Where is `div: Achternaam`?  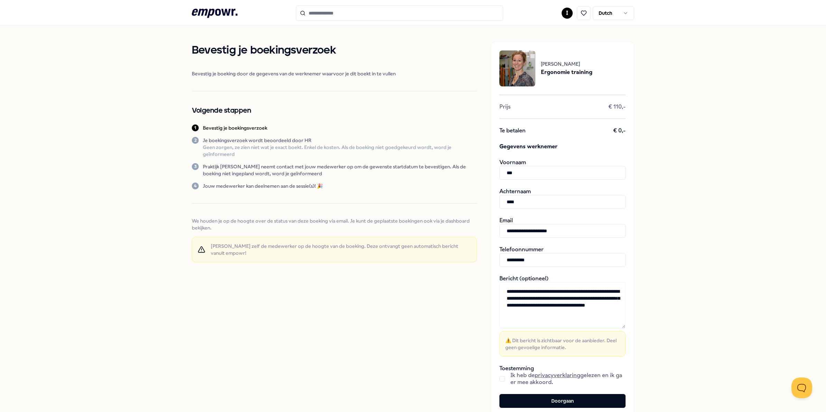 div: Achternaam is located at coordinates (562, 198).